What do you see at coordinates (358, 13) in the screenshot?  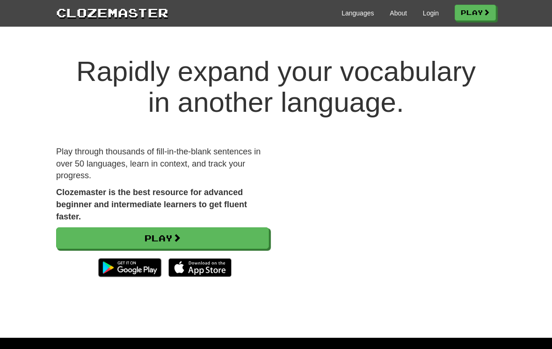 I see `a: Languages` at bounding box center [358, 13].